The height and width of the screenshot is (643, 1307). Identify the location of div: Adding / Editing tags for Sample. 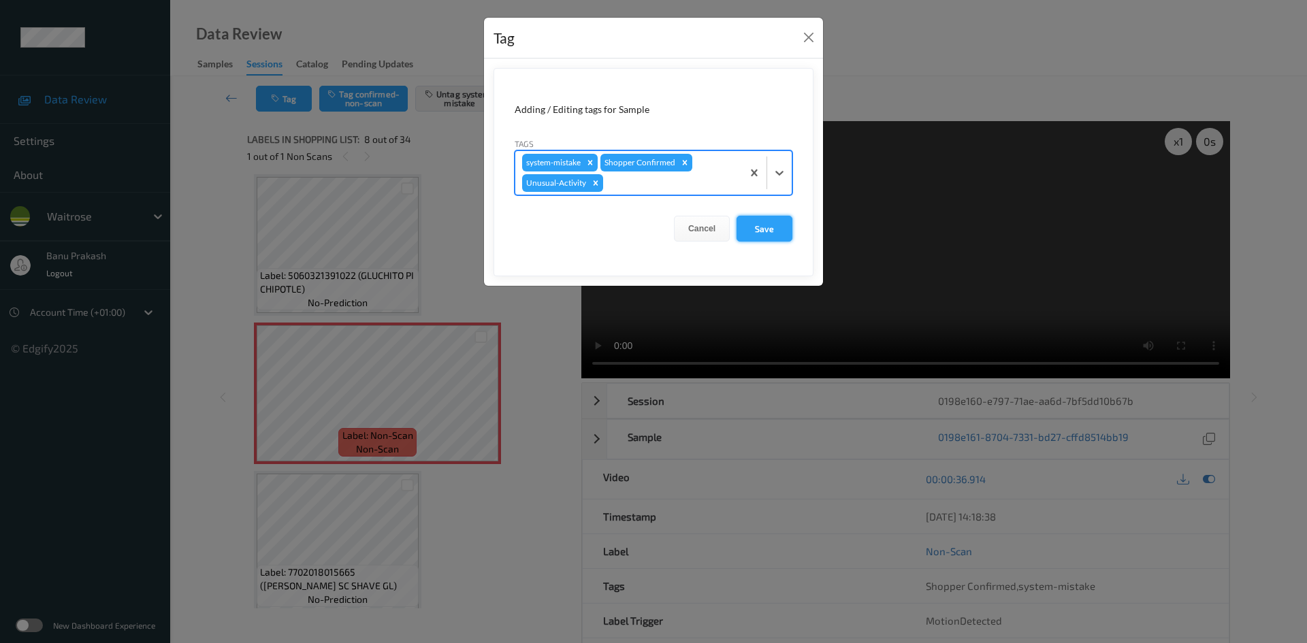
(654, 110).